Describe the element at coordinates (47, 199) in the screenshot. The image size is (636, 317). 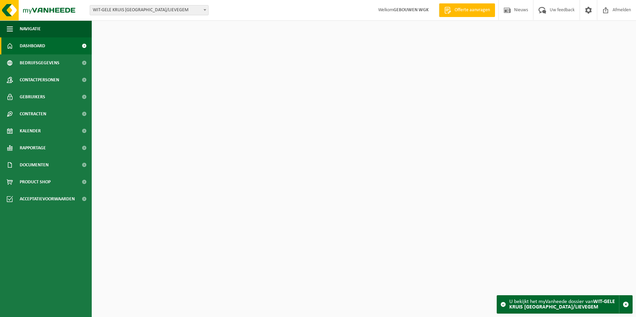
I see `span: Acceptatievoorwaarden` at that location.